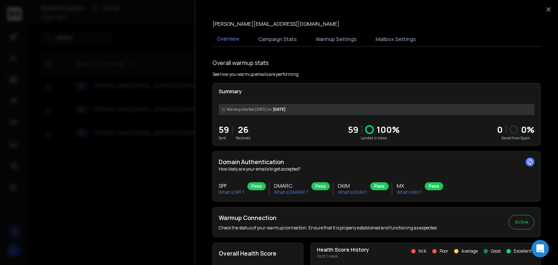 This screenshot has width=558, height=265. Describe the element at coordinates (278, 39) in the screenshot. I see `button: Campaign Stats` at that location.